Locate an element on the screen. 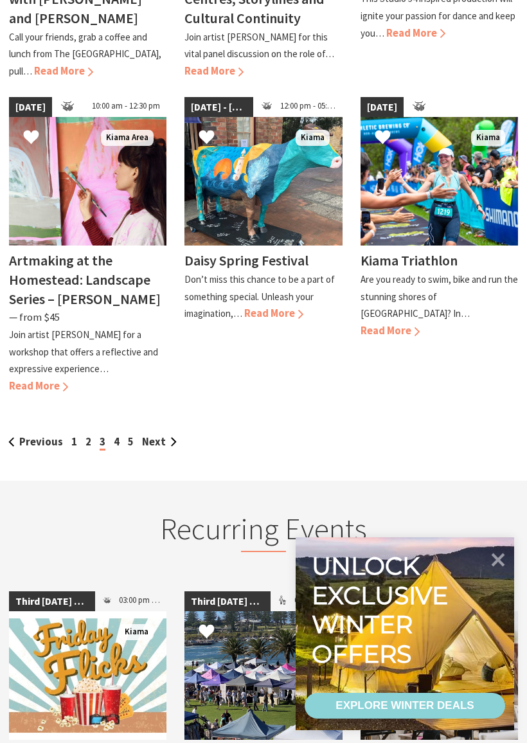 The image size is (527, 743). div: EXPLORE WINTER DEALS is located at coordinates (404, 706).